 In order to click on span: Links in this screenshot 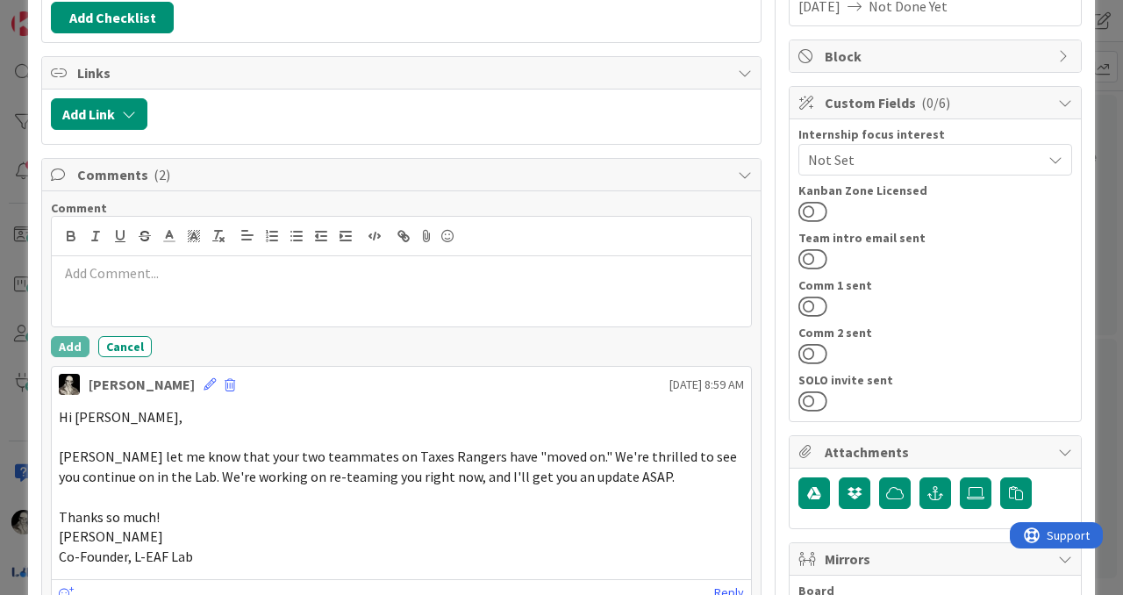, I will do `click(403, 73)`.